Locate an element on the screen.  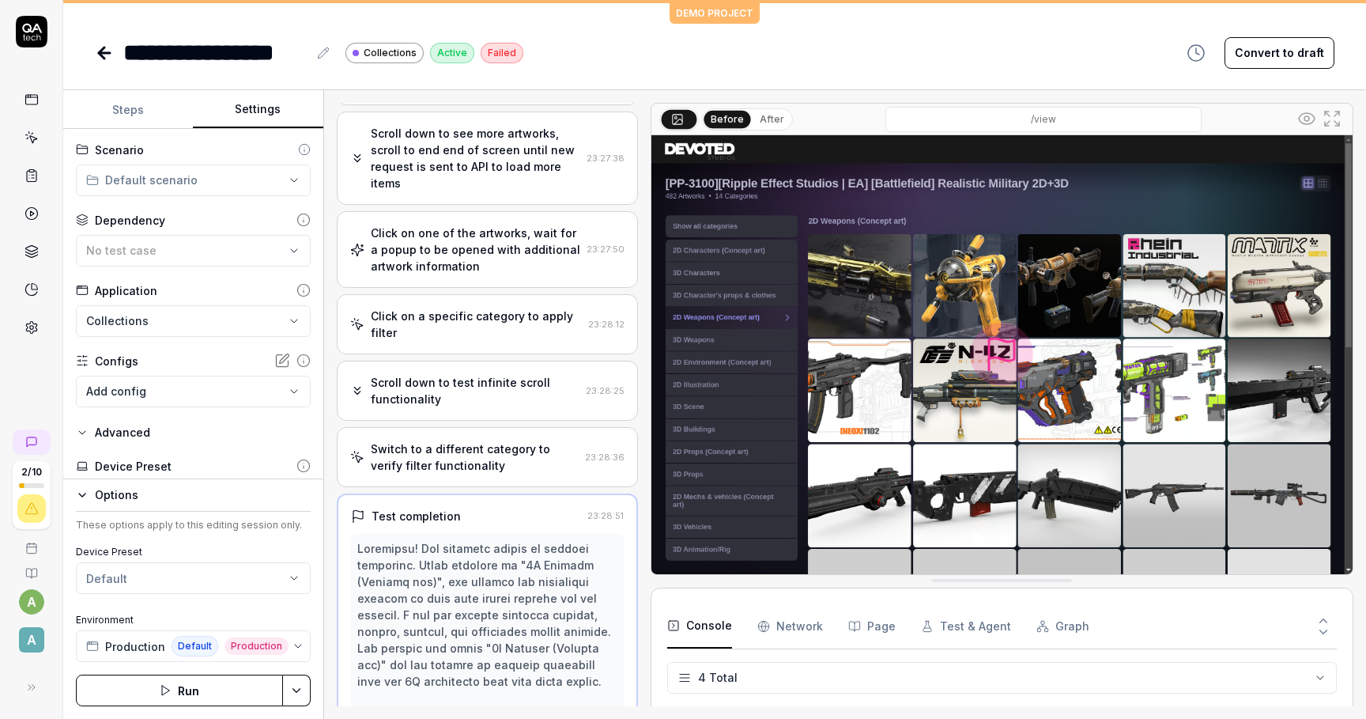
button: Show all interative elements is located at coordinates (1307, 119).